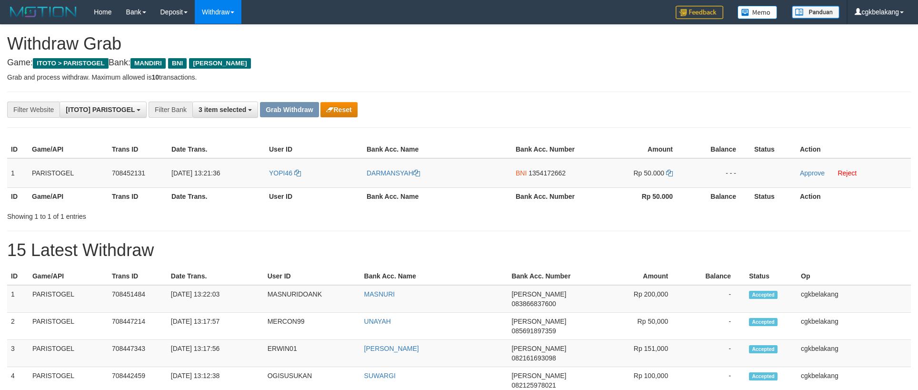 This screenshot has width=918, height=390. I want to click on th: Rp 50.000, so click(640, 196).